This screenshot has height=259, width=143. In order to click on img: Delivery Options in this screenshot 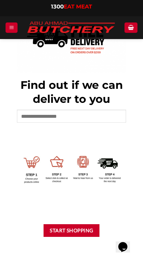, I will do `click(72, 168)`.